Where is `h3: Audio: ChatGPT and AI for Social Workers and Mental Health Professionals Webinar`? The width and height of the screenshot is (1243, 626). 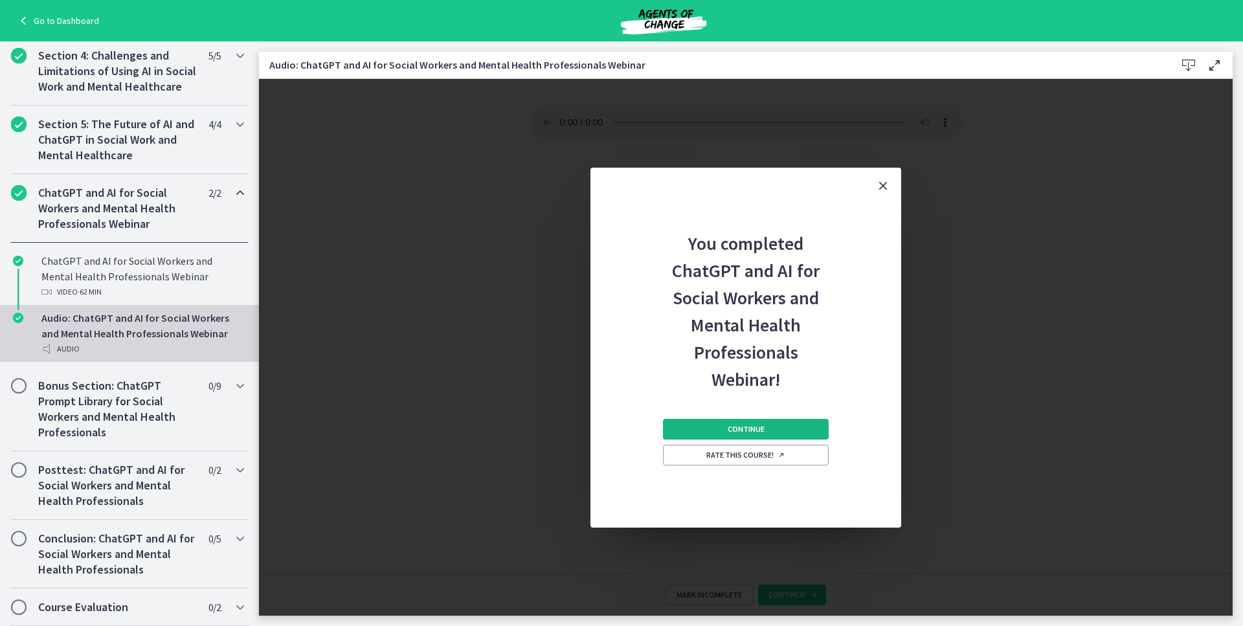 h3: Audio: ChatGPT and AI for Social Workers and Mental Health Professionals Webinar is located at coordinates (712, 65).